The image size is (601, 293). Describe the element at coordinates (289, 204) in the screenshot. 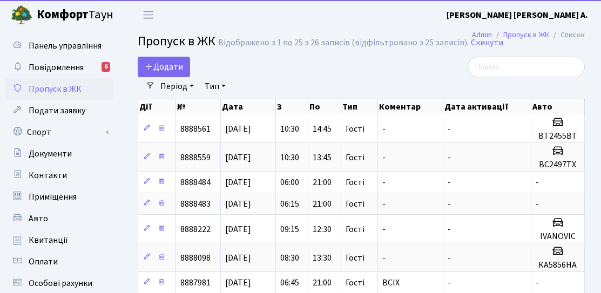

I see `span: 06:15` at that location.